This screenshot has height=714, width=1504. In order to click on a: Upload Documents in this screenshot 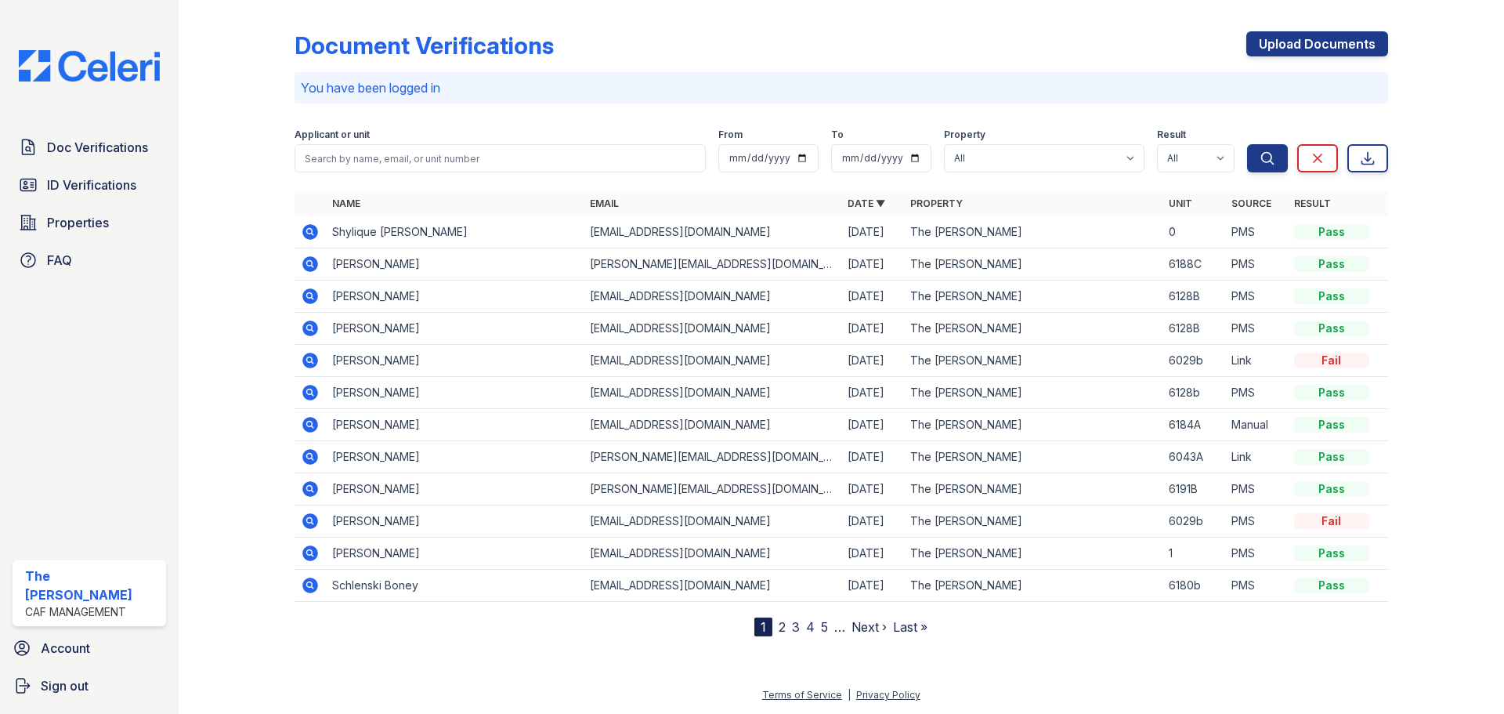, I will do `click(1317, 44)`.